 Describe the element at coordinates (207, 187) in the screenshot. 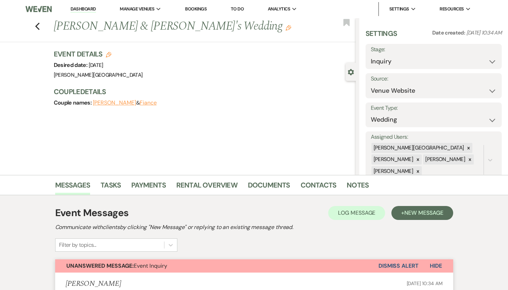

I see `a: Rental Overview` at that location.